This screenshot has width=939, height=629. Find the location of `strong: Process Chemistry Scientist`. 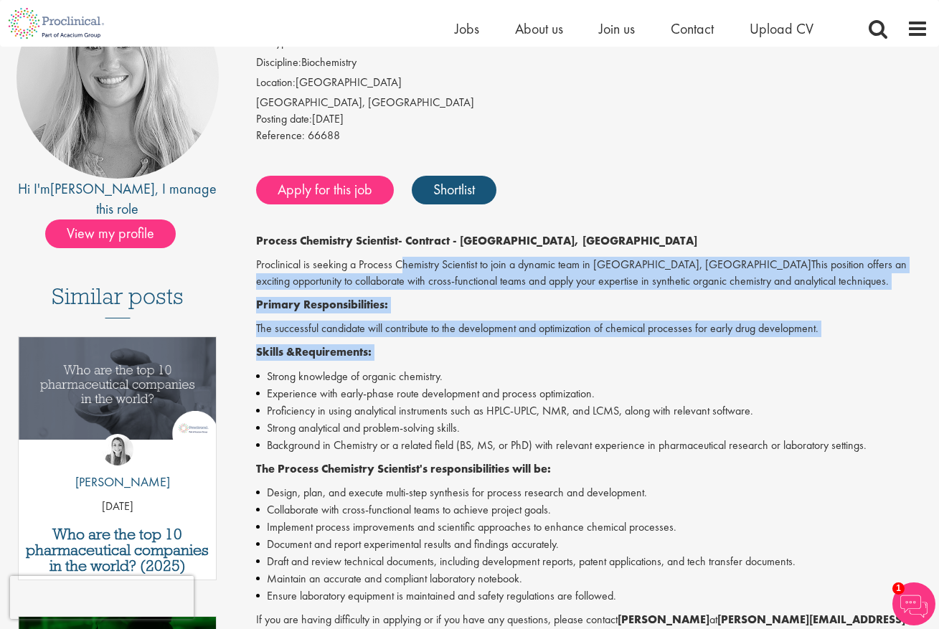

strong: Process Chemistry Scientist is located at coordinates (327, 240).